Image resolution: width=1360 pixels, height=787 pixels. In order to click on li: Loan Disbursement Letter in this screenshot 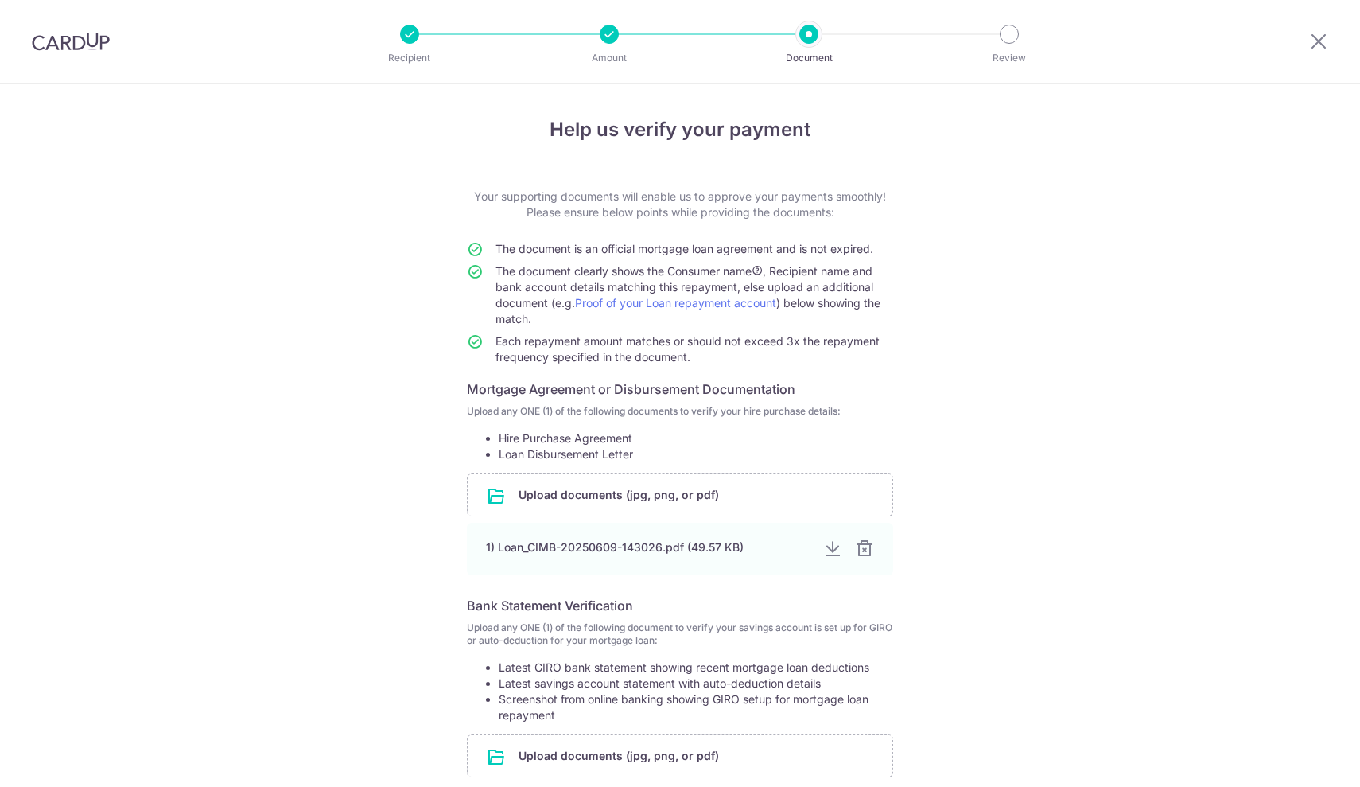, I will do `click(696, 454)`.